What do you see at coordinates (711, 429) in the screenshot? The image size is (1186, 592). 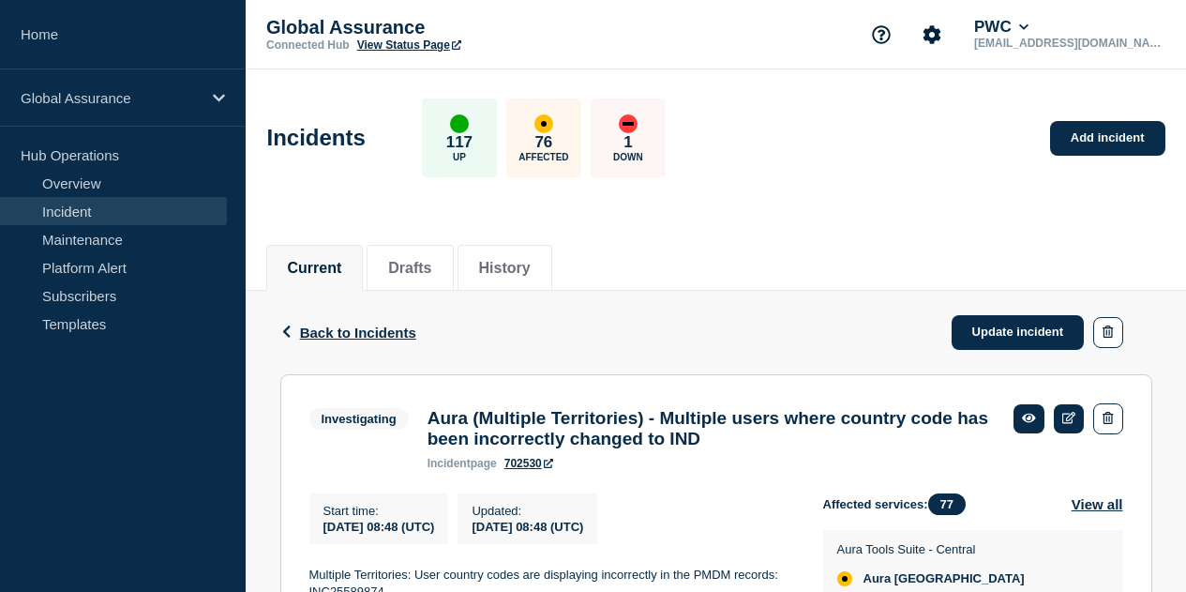 I see `h3: Aura (Multiple Territories) - Multiple users where country code has been incorrectly changed to IND` at bounding box center [711, 429].